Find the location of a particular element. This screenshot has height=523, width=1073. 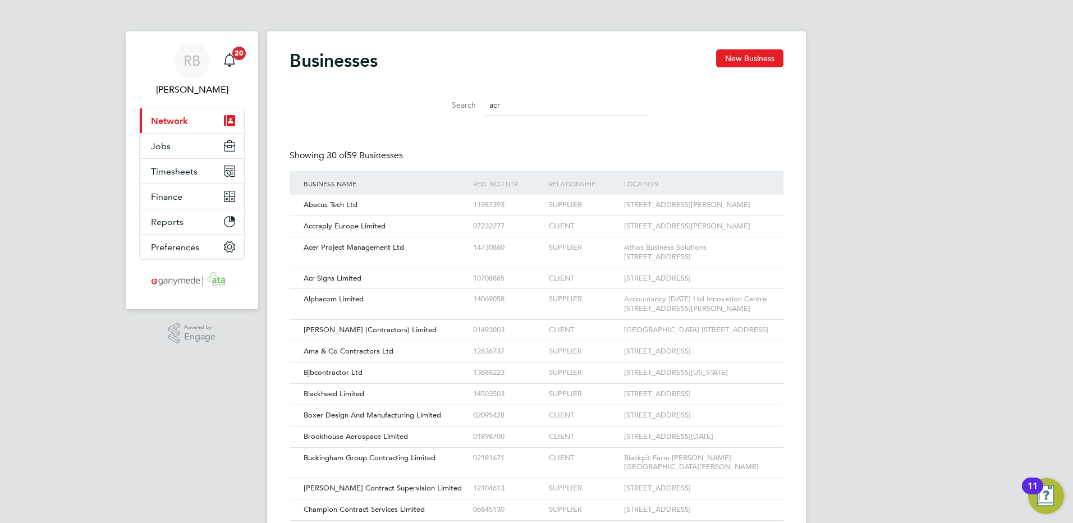

span: Acer Project Management Ltd is located at coordinates (353, 247).